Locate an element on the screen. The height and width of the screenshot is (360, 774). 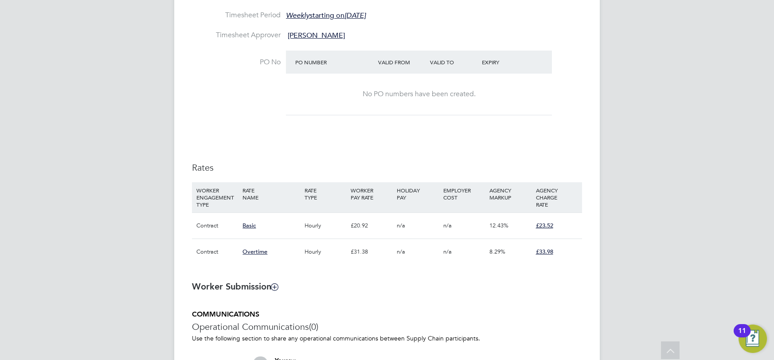
span: Overtime is located at coordinates (255, 251).